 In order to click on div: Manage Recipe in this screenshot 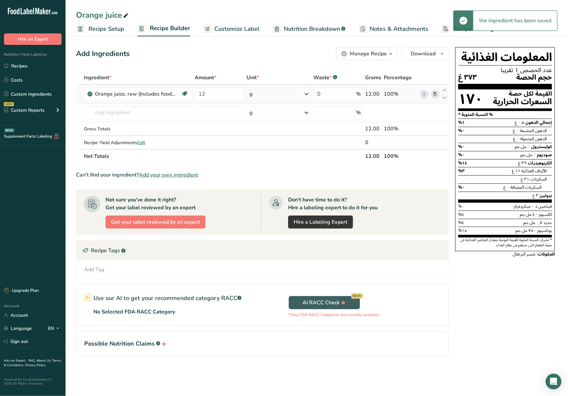, I will do `click(368, 54)`.